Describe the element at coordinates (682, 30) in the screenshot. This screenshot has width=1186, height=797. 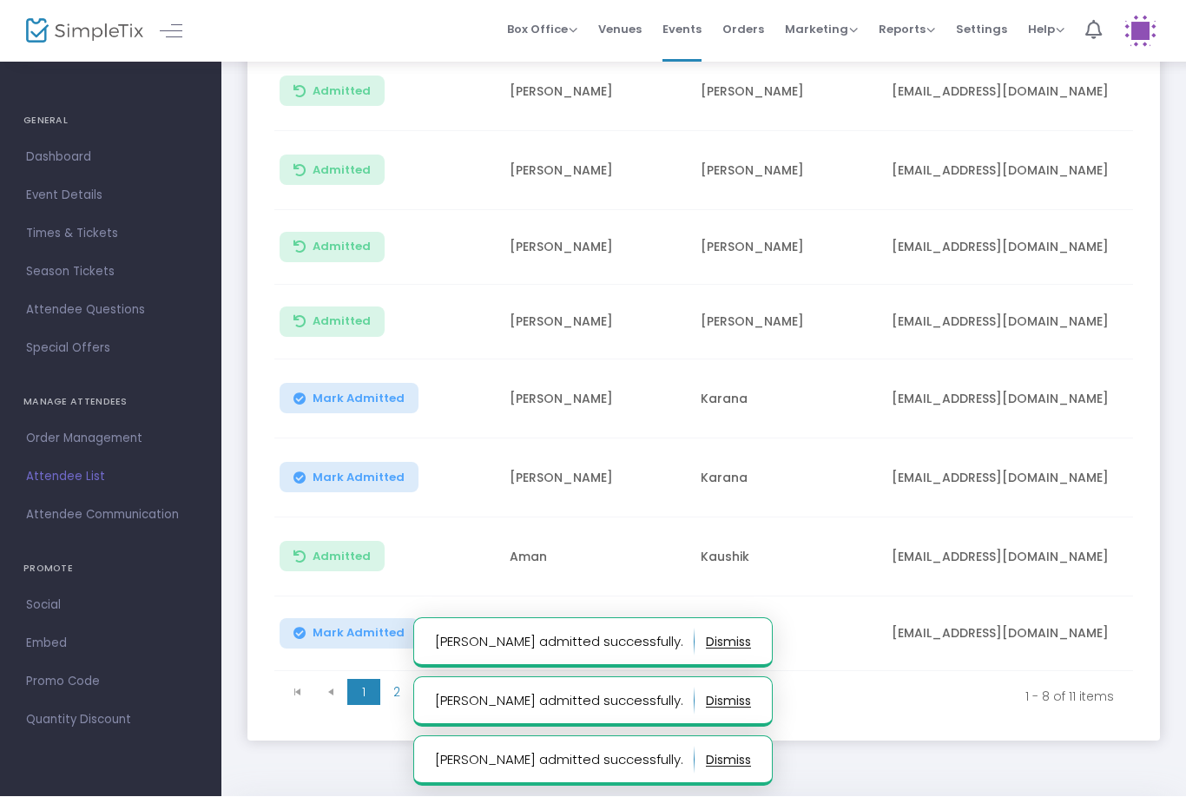
I see `span: Events` at that location.